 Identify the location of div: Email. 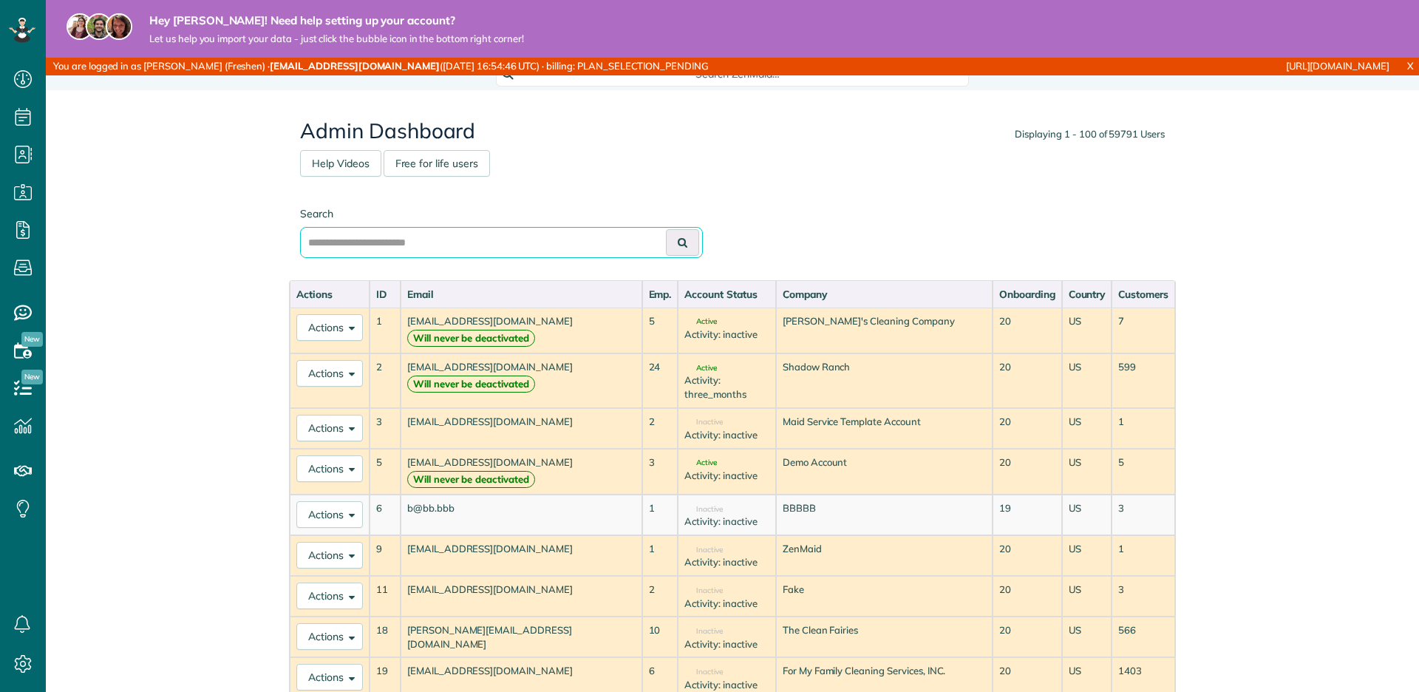
(521, 294).